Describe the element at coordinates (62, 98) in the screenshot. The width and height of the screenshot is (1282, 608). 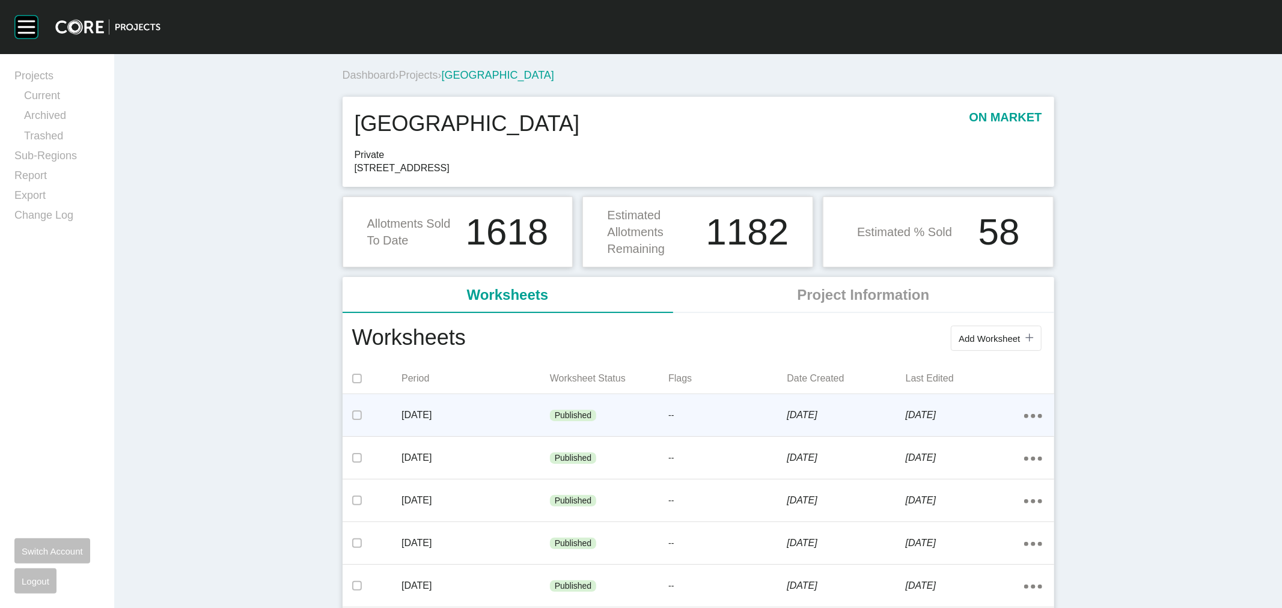
I see `a: Current` at that location.